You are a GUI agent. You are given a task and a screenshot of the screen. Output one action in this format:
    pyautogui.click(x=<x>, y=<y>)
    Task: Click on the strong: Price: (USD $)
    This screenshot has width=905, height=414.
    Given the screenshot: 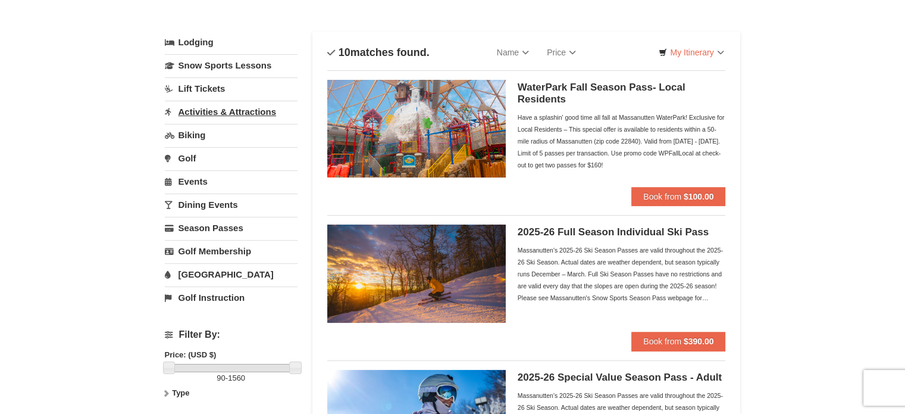 What is the action you would take?
    pyautogui.click(x=190, y=354)
    